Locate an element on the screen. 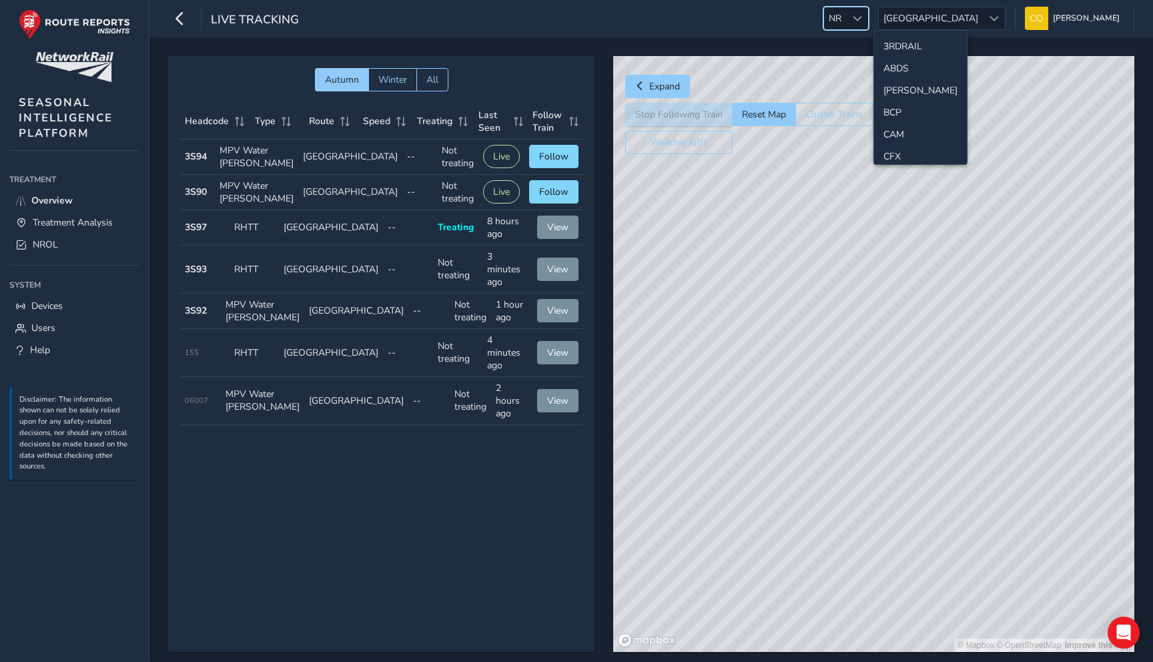  span: SEASONAL INTELLIGENCE PLATFORM is located at coordinates (65, 117).